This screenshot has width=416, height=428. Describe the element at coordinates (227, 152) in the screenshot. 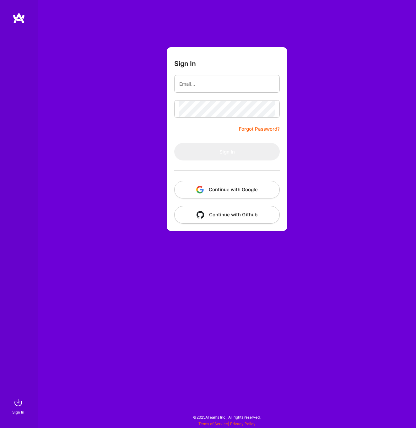

I see `button: Sign In` at that location.